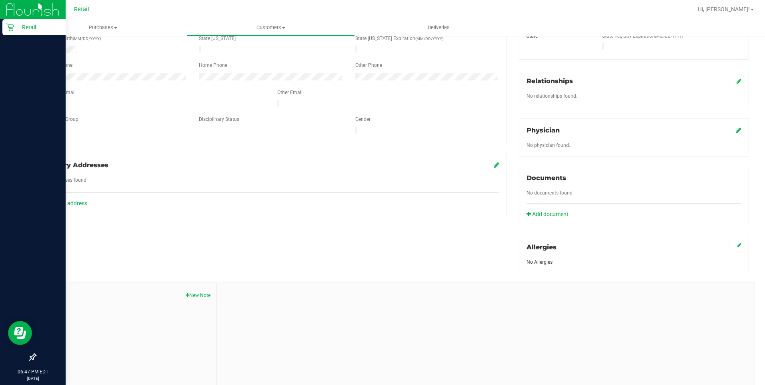  I want to click on a: Purchases, so click(103, 28).